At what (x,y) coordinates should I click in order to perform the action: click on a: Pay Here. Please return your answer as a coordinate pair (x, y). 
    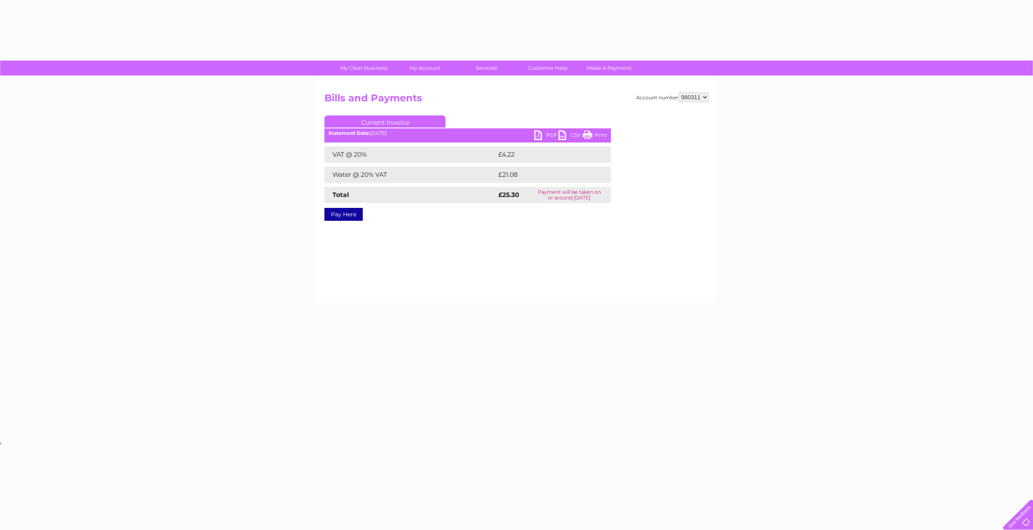
    Looking at the image, I should click on (343, 214).